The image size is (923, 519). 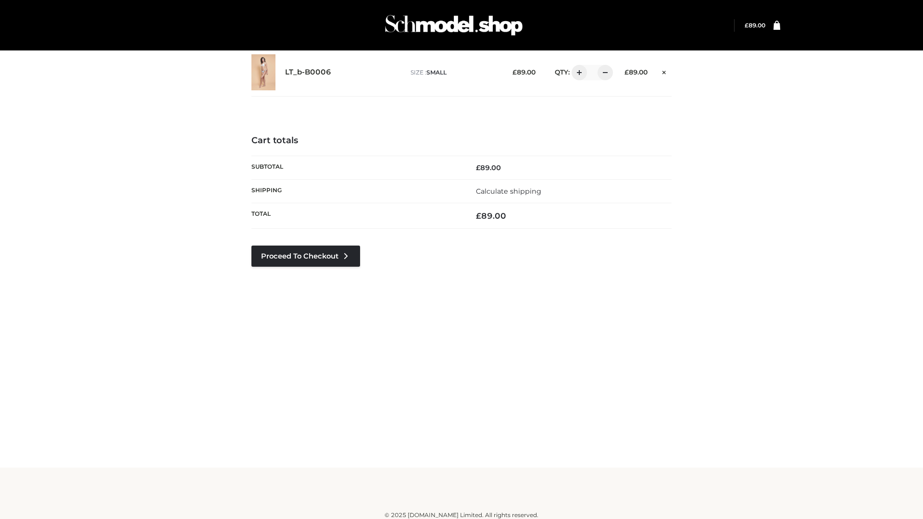 I want to click on p: size :, so click(x=454, y=73).